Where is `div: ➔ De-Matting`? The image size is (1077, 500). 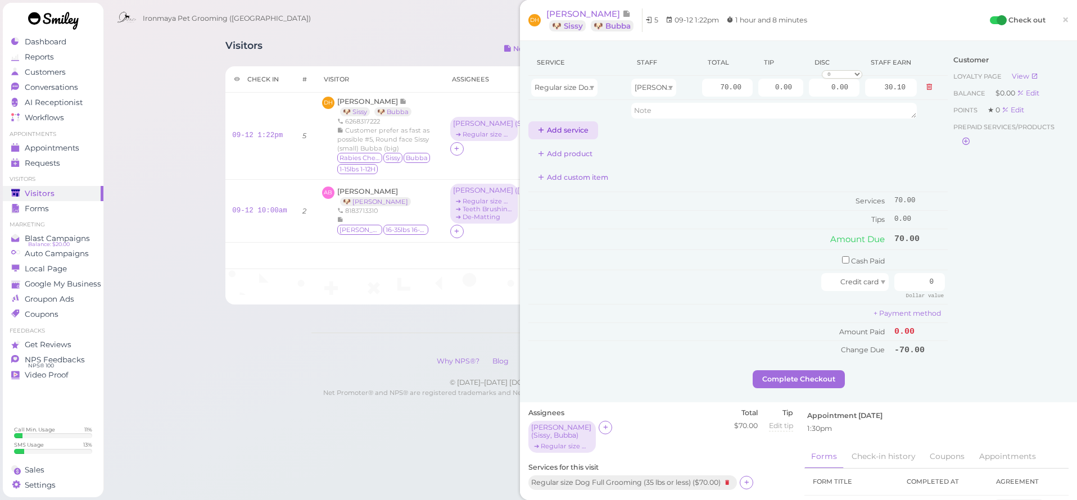 div: ➔ De-Matting is located at coordinates (484, 217).